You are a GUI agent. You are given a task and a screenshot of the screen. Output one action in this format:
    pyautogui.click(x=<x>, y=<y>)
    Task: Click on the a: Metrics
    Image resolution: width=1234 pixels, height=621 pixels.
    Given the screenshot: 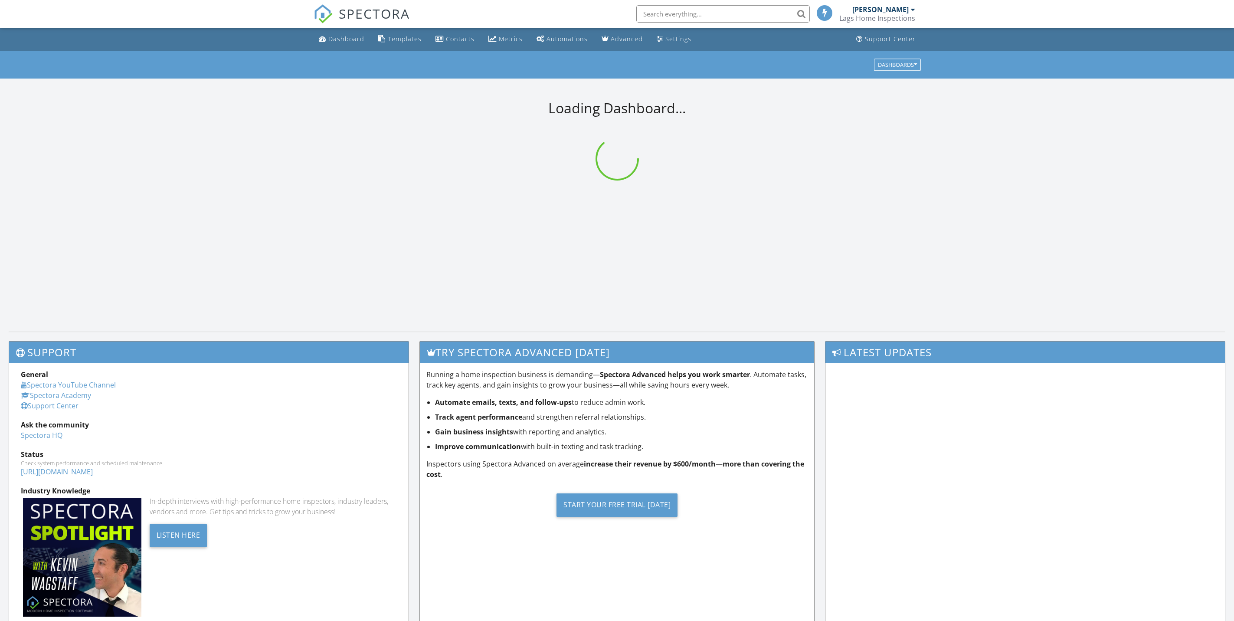 What is the action you would take?
    pyautogui.click(x=505, y=39)
    